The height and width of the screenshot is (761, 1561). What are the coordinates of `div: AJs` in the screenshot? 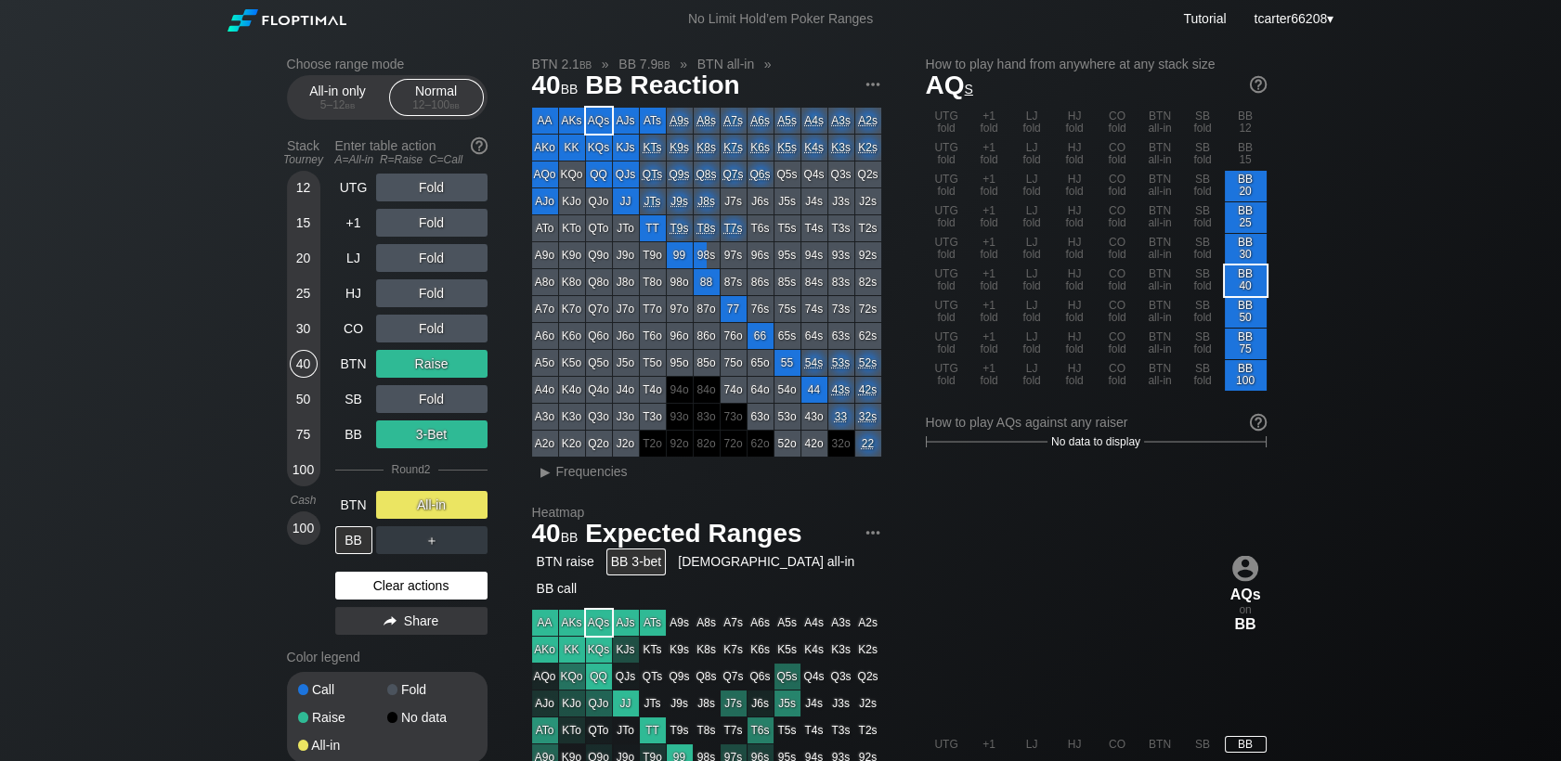 It's located at (626, 121).